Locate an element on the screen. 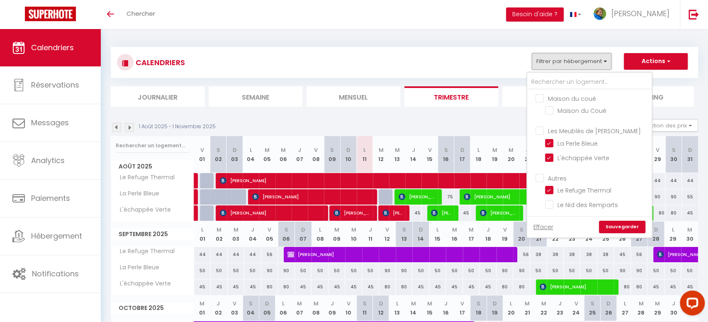 Image resolution: width=708 pixels, height=322 pixels. th: 24 is located at coordinates (575, 308).